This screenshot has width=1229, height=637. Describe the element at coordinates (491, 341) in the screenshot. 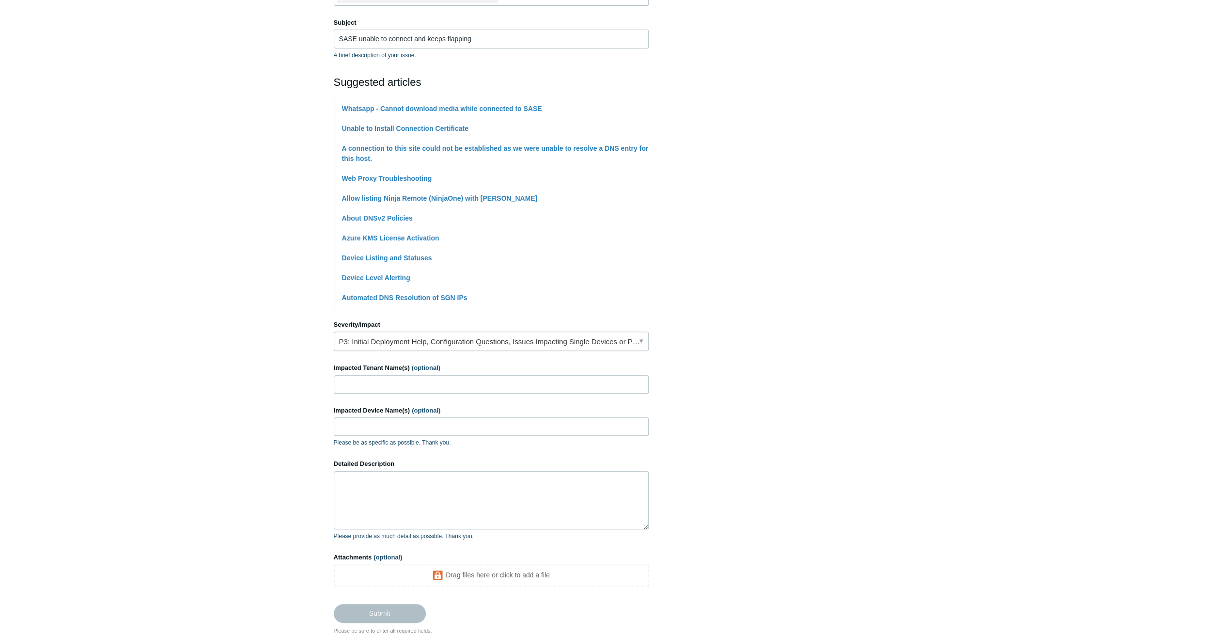

I see `a: P3: Initial Deployment Help, Configuration Questions, Issues Impacting Single Devices or Past Out...` at that location.